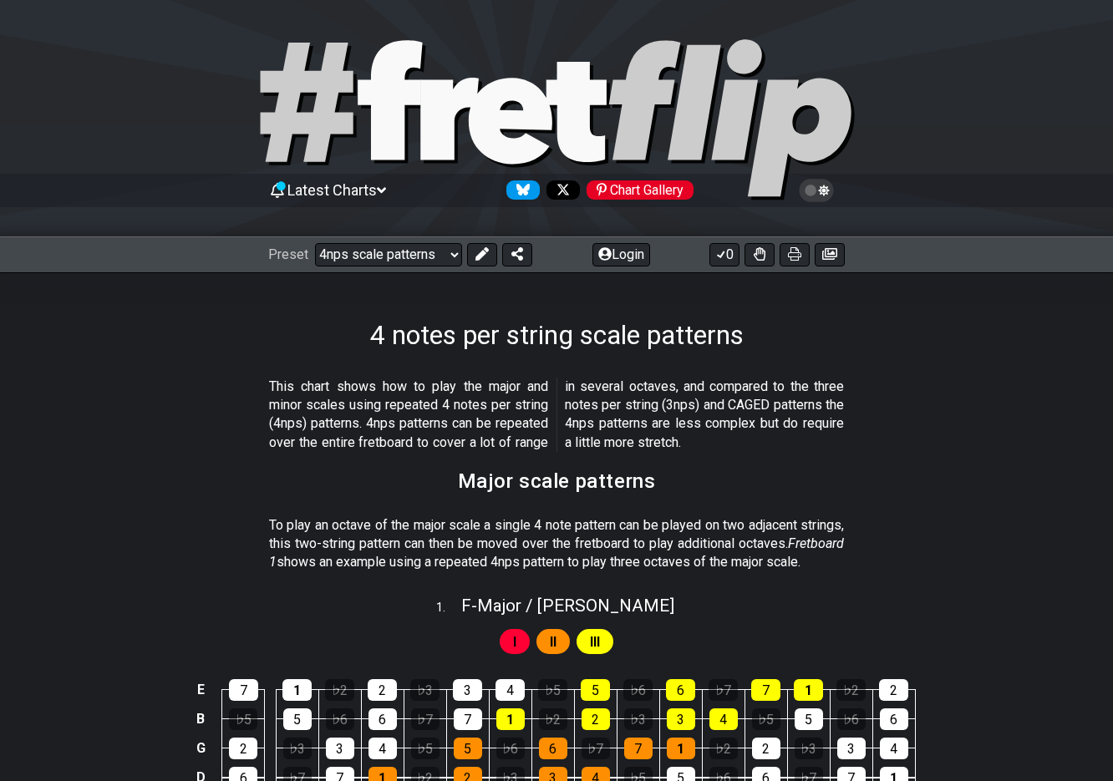  Describe the element at coordinates (637, 190) in the screenshot. I see `a: #fretflip at Pinterest` at that location.